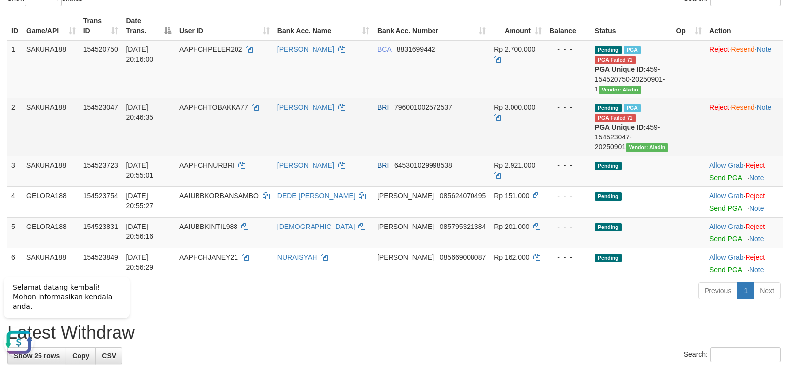 The height and width of the screenshot is (365, 788). I want to click on span: Resend by aquricky, so click(616, 60).